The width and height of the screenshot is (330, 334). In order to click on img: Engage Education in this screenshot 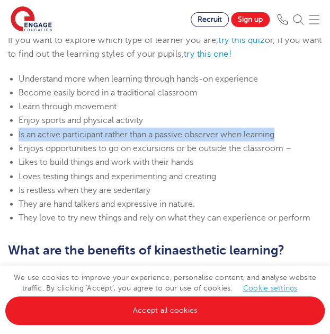, I will do `click(31, 20)`.